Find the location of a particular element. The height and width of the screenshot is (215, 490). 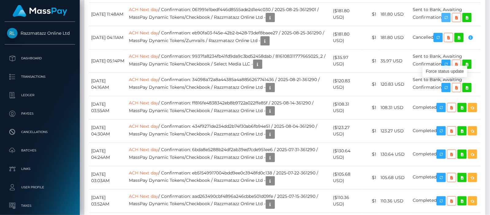

a: Payees is located at coordinates (40, 113).